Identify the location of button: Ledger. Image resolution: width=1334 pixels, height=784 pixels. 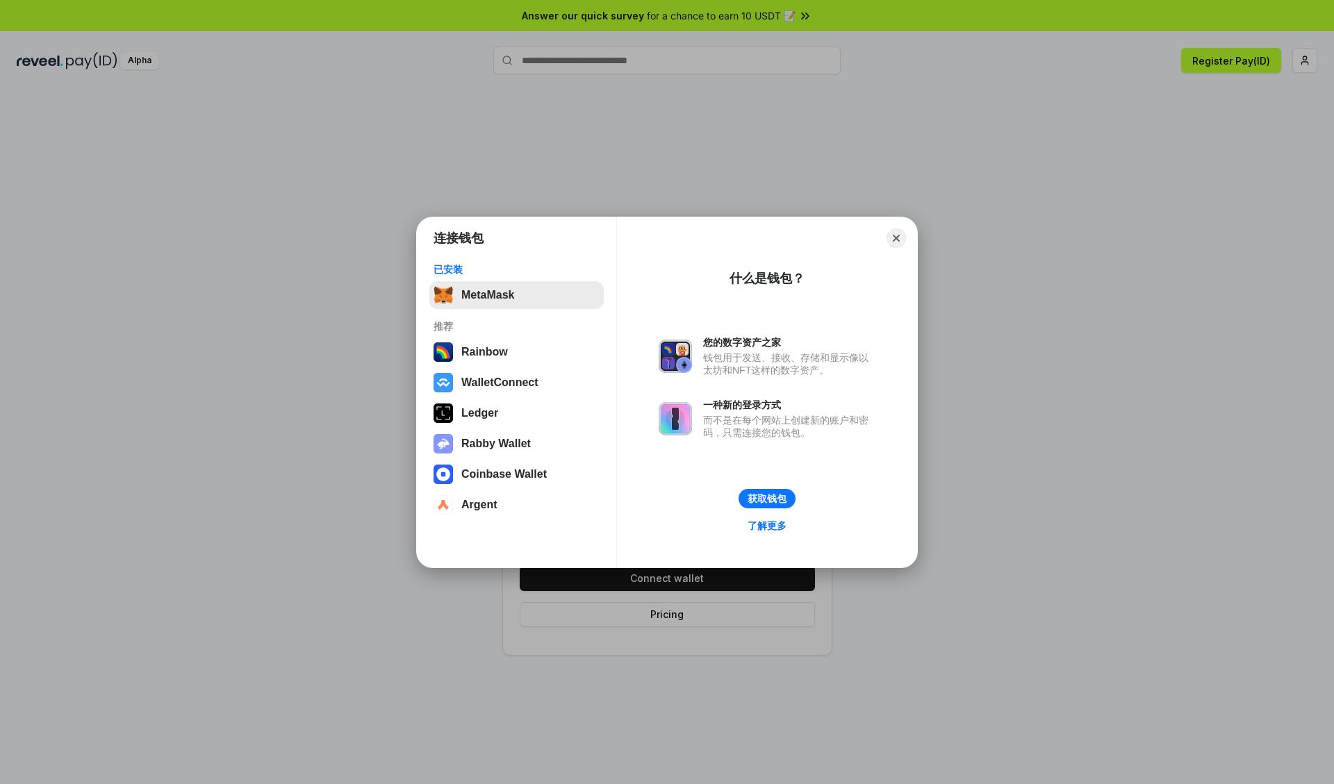
(516, 413).